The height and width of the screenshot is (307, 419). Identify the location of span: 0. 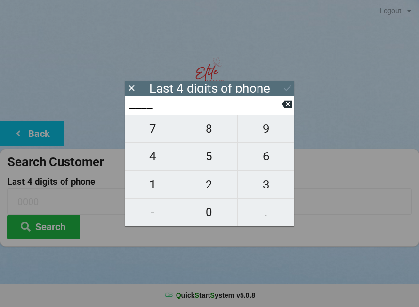
(210, 212).